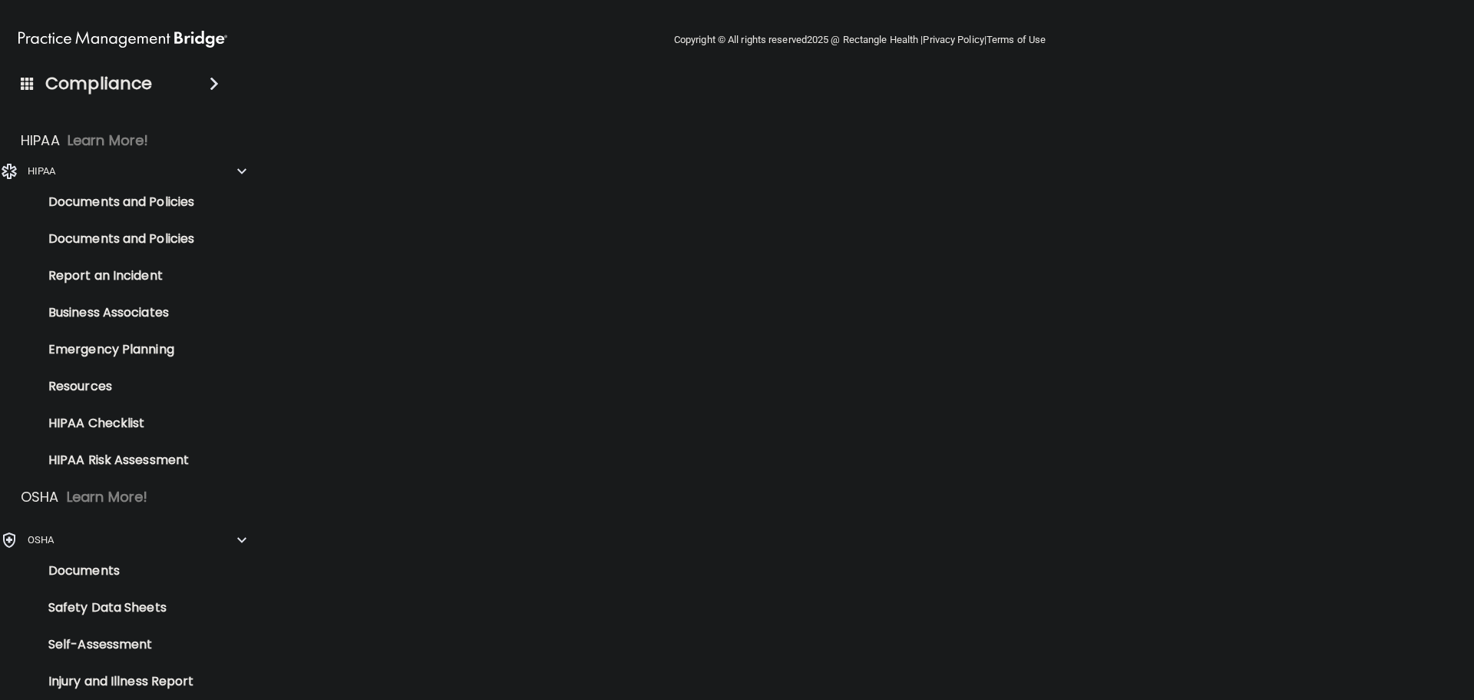  Describe the element at coordinates (114, 607) in the screenshot. I see `p: Safety Data Sheets` at that location.